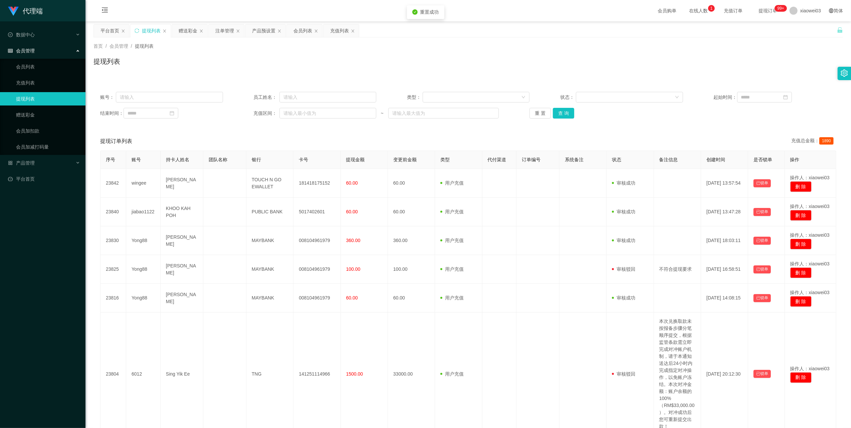  What do you see at coordinates (113, 298) in the screenshot?
I see `td: 23816` at bounding box center [113, 298].